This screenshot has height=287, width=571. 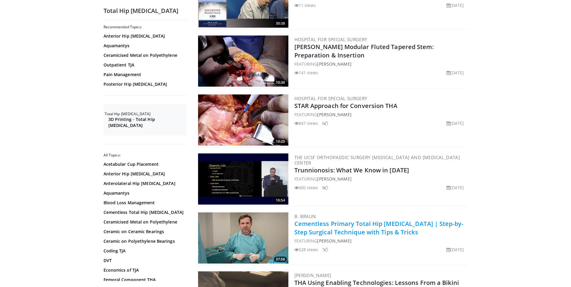 I want to click on a: Pain Management, so click(x=144, y=75).